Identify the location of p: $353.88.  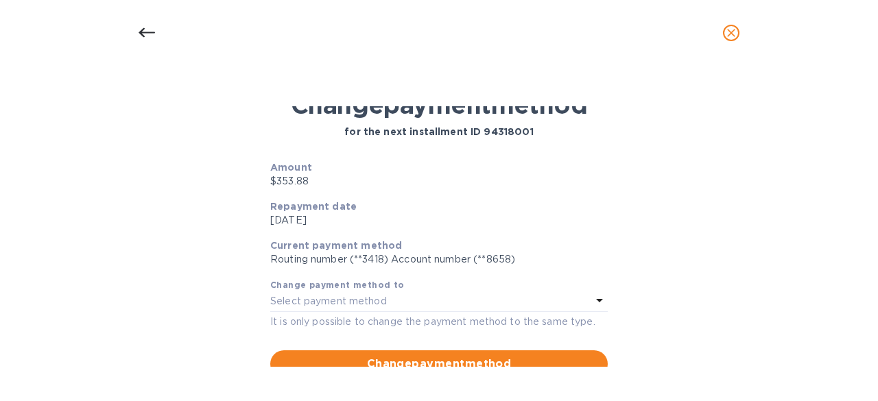
(439, 181).